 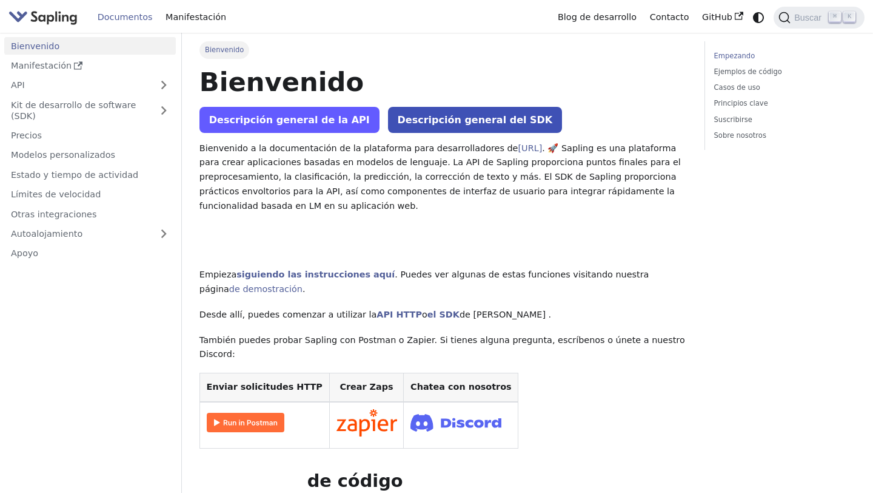 What do you see at coordinates (355, 480) in the screenshot?
I see `font: de código` at bounding box center [355, 480].